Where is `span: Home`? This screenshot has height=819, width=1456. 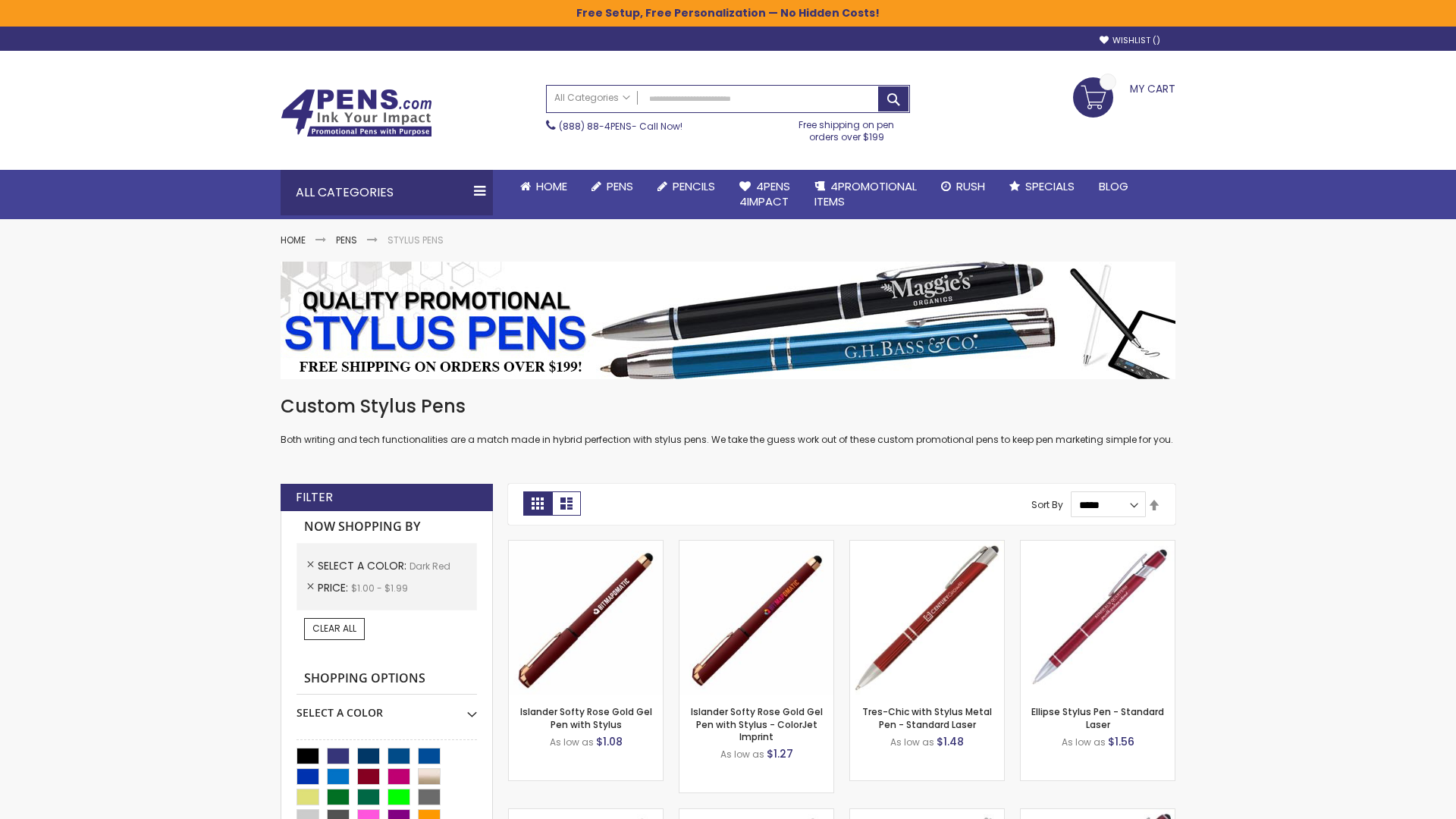 span: Home is located at coordinates (552, 186).